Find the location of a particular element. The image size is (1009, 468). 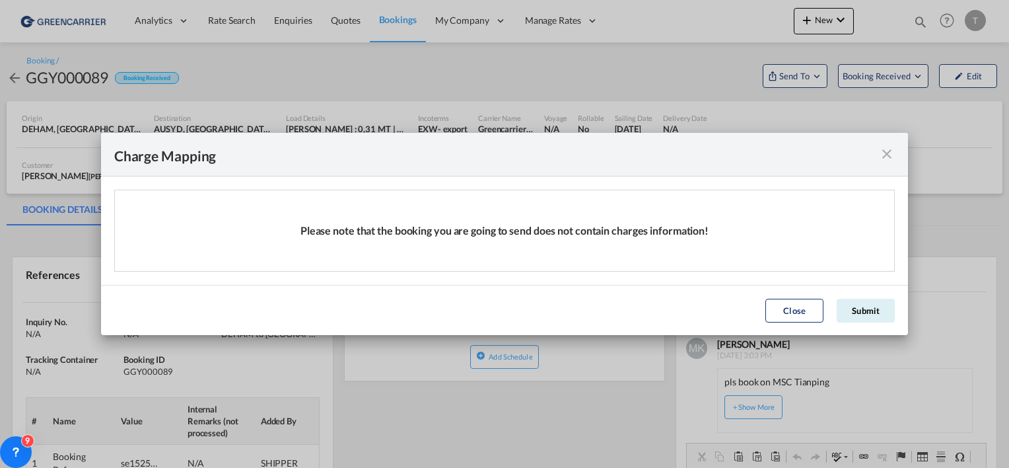

div: Charge Mapping is located at coordinates (165, 154).